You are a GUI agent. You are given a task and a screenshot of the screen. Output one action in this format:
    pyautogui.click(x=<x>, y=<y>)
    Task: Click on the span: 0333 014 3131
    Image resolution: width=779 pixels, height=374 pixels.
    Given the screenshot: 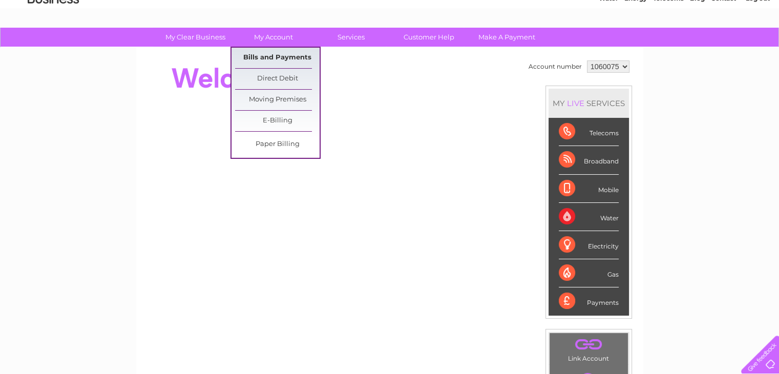 What is the action you would take?
    pyautogui.click(x=621, y=11)
    